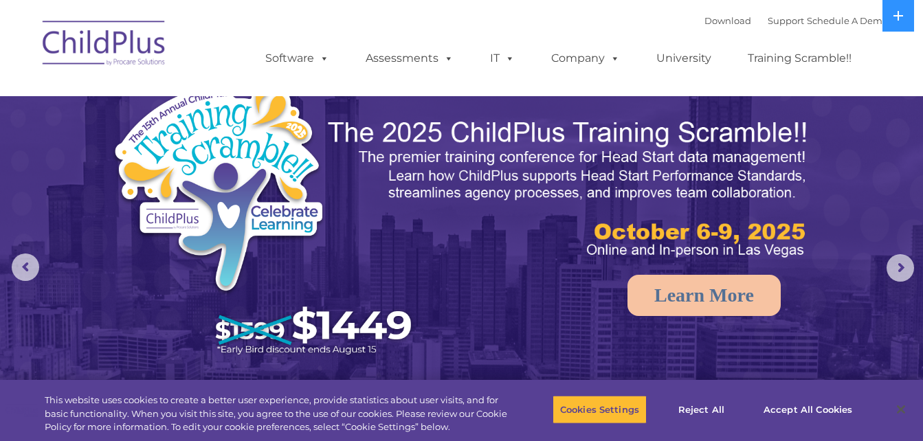  What do you see at coordinates (297, 58) in the screenshot?
I see `a: Software` at bounding box center [297, 58].